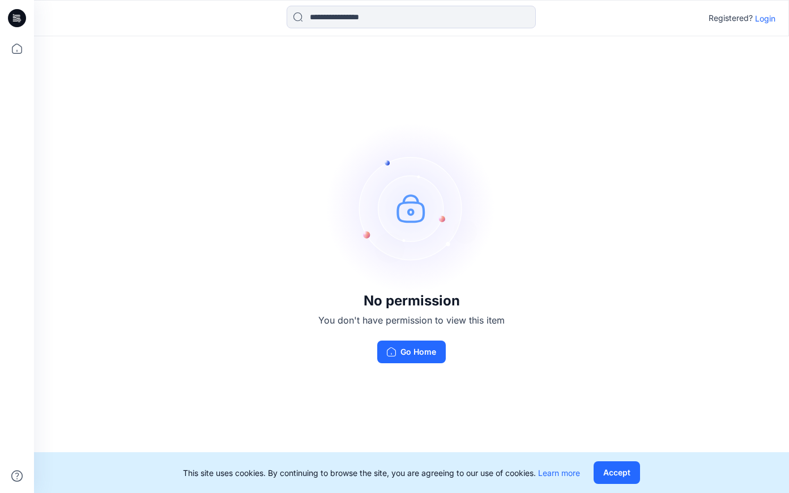 The height and width of the screenshot is (493, 789). What do you see at coordinates (617, 472) in the screenshot?
I see `button: Accept` at bounding box center [617, 472].